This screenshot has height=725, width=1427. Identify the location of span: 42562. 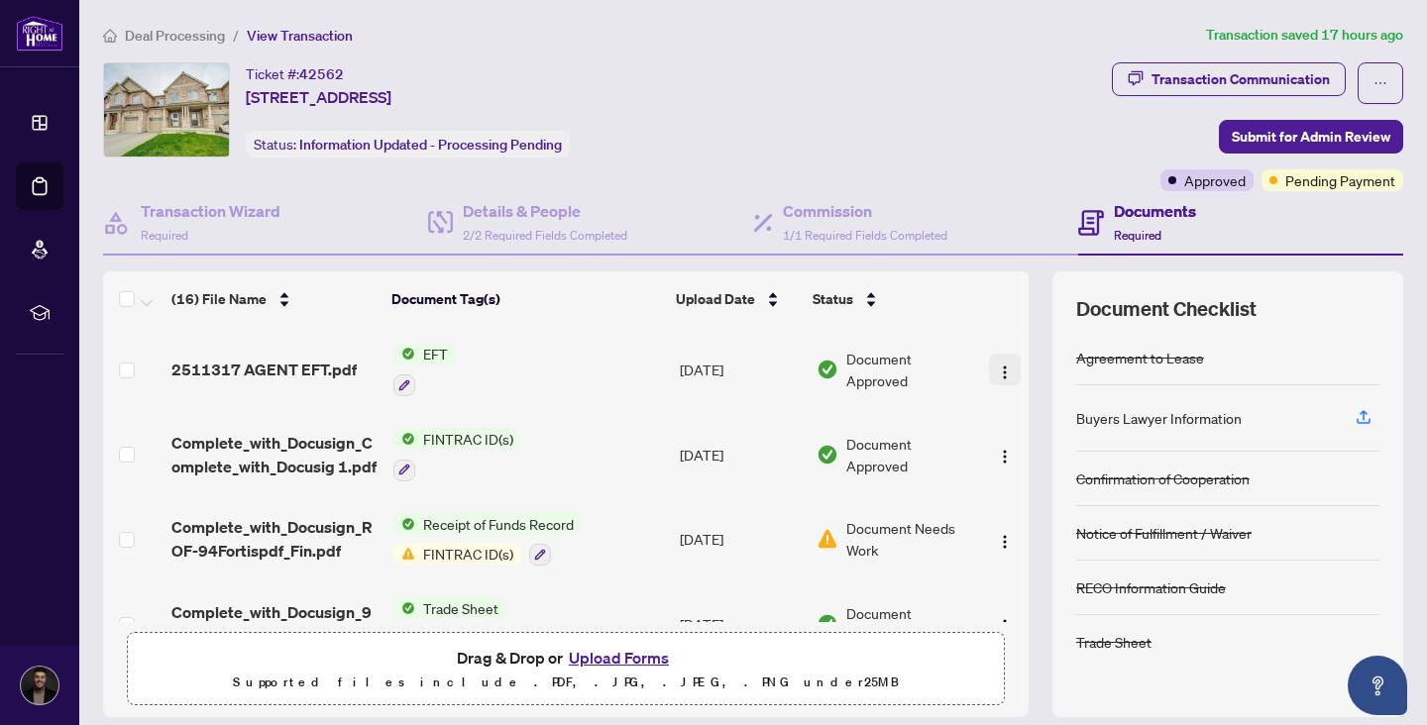
(321, 74).